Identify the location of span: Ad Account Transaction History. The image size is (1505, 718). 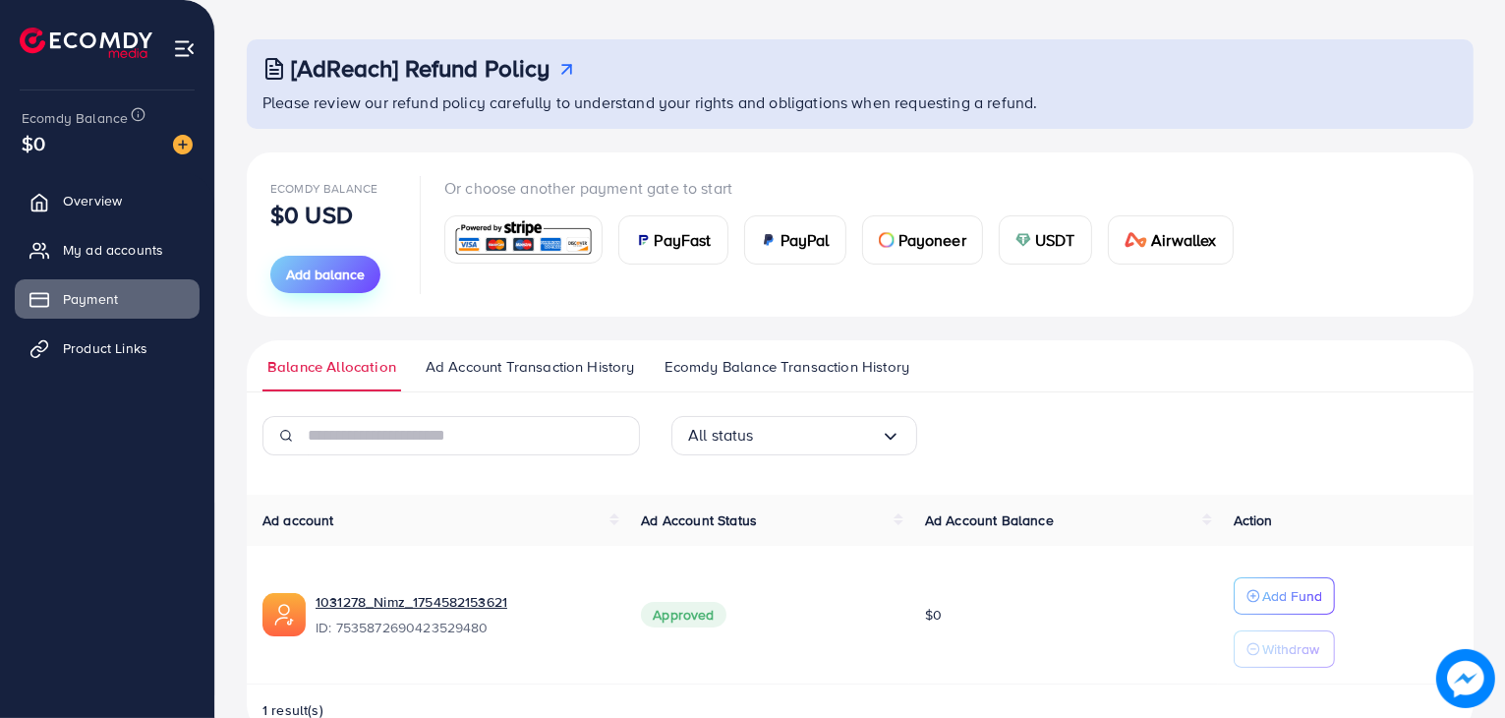
(530, 367).